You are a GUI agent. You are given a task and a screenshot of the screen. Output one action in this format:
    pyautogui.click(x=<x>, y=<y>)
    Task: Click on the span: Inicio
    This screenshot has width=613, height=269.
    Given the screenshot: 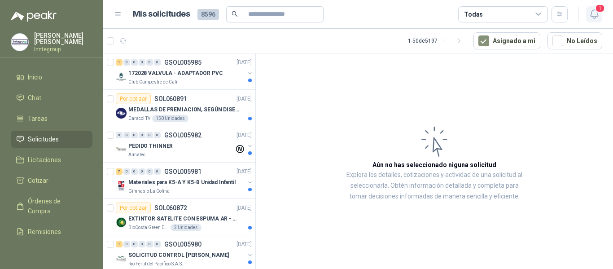 What is the action you would take?
    pyautogui.click(x=35, y=77)
    